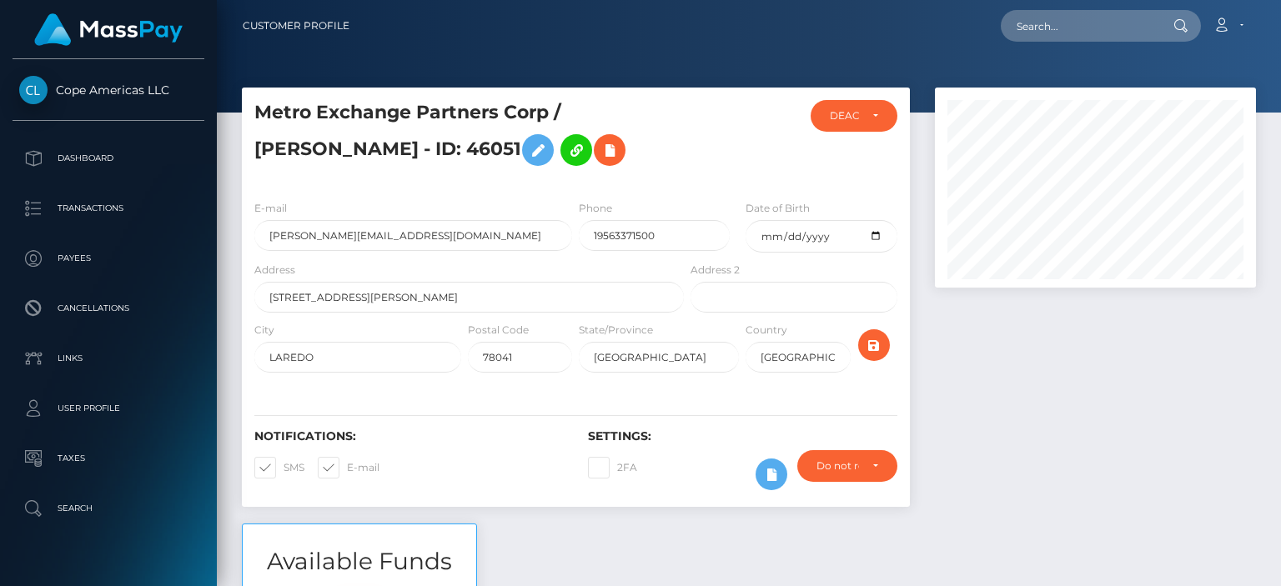 Image resolution: width=1281 pixels, height=586 pixels. I want to click on p: User Profile, so click(108, 409).